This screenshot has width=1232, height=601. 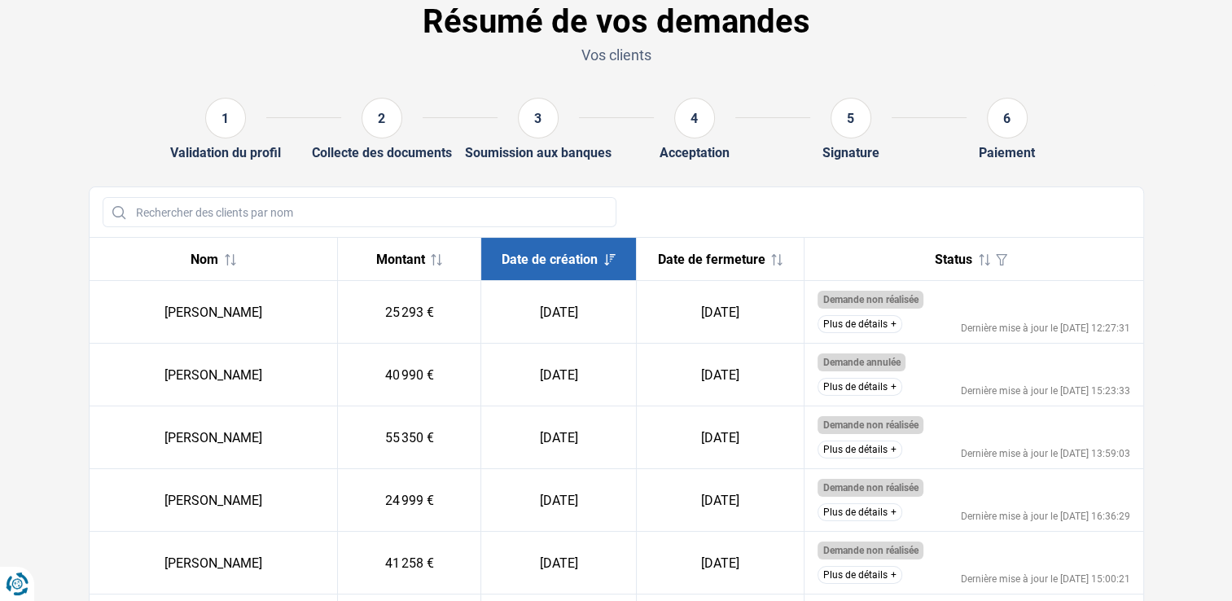 What do you see at coordinates (359, 212) in the screenshot?
I see `input: Rechercher des clients par nom` at bounding box center [359, 212].